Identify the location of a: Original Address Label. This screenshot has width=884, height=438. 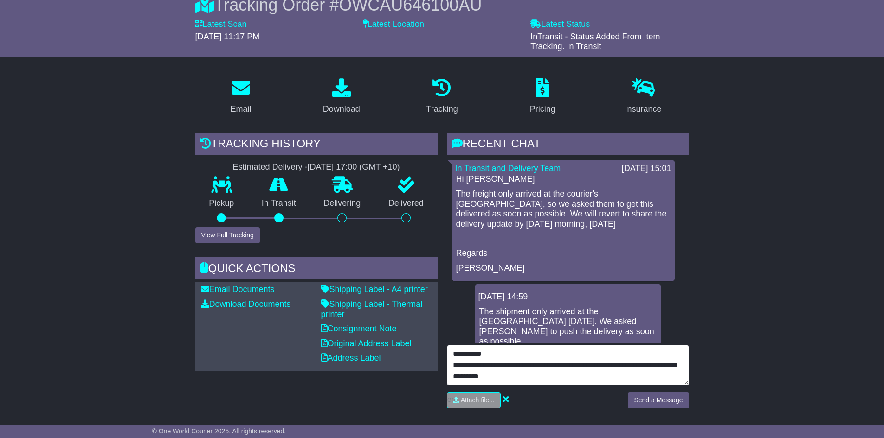
(366, 344).